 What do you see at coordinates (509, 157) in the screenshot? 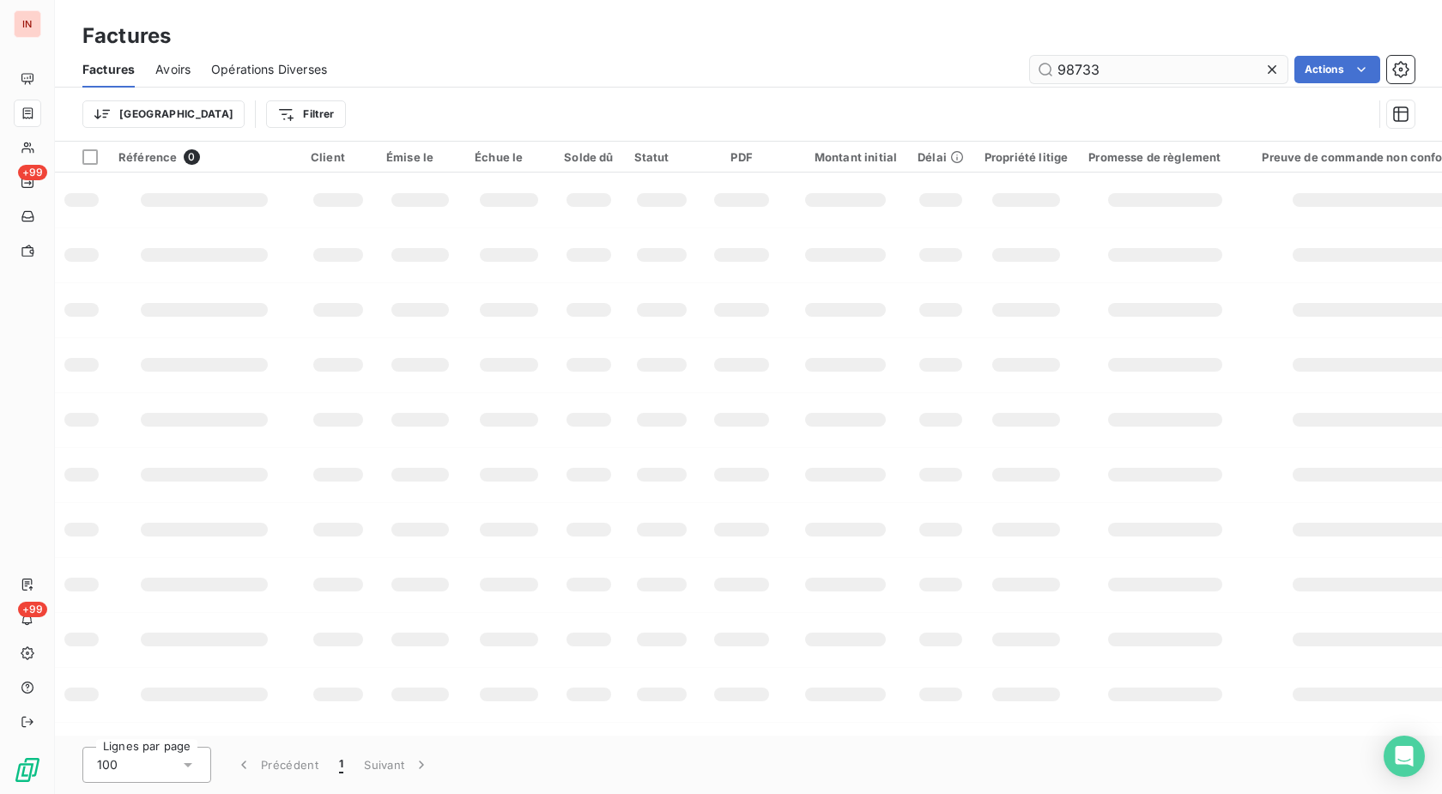
I see `div: Échue le` at bounding box center [509, 157].